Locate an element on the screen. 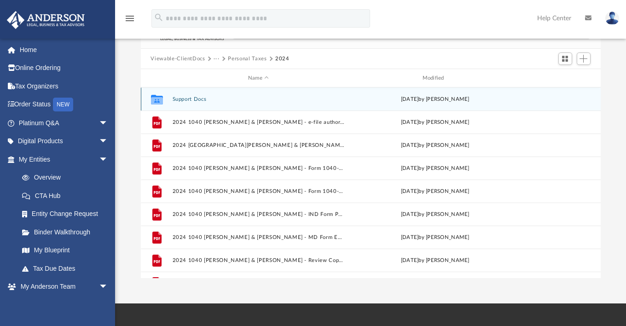  a: Home is located at coordinates (64, 50).